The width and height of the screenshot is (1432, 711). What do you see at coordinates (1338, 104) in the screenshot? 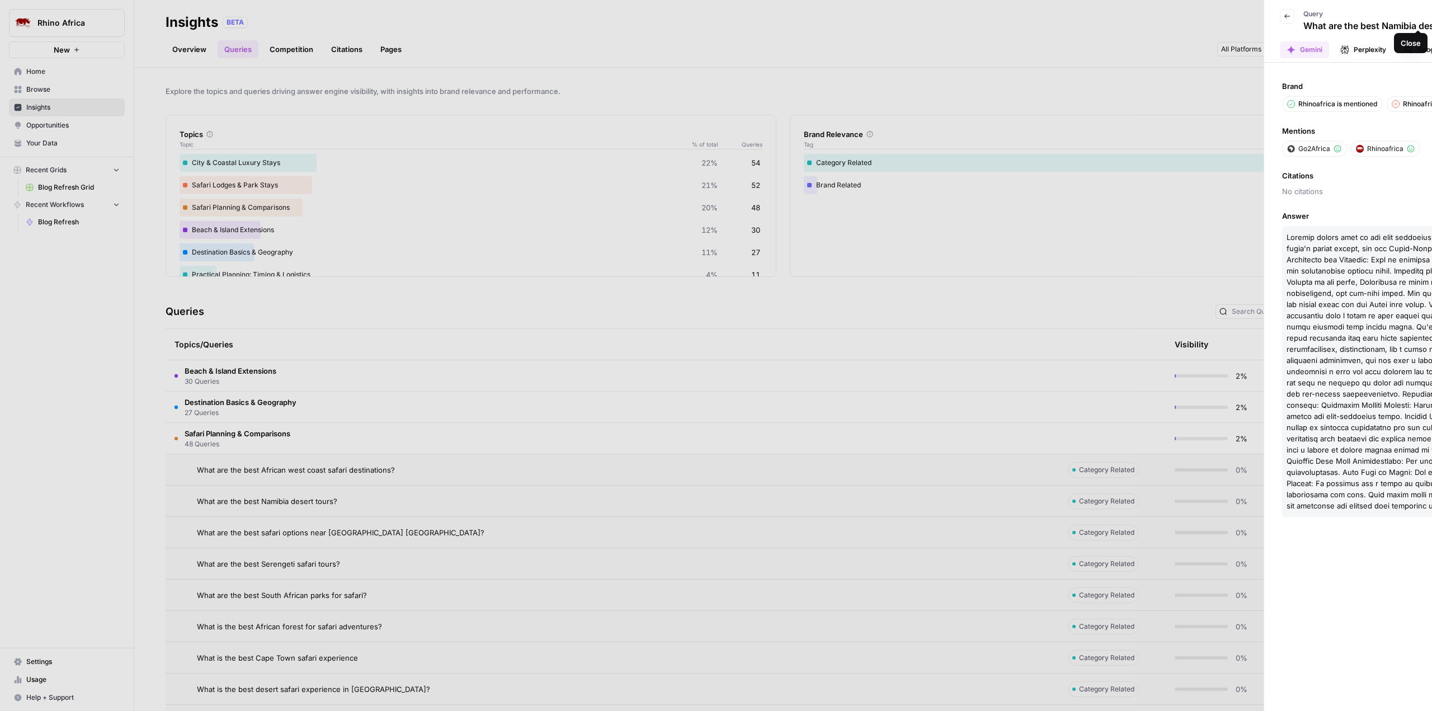
I see `p: Rhinoafrica is mentioned` at bounding box center [1338, 104].